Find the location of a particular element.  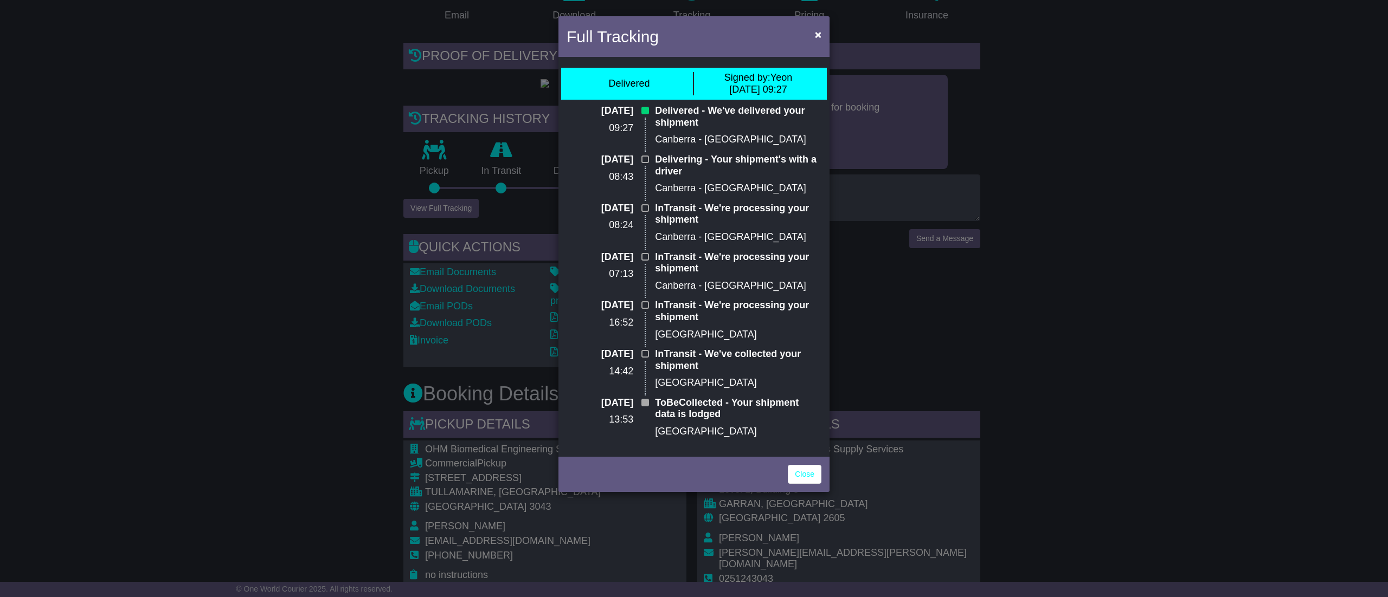

h4: Full Tracking is located at coordinates (613, 36).